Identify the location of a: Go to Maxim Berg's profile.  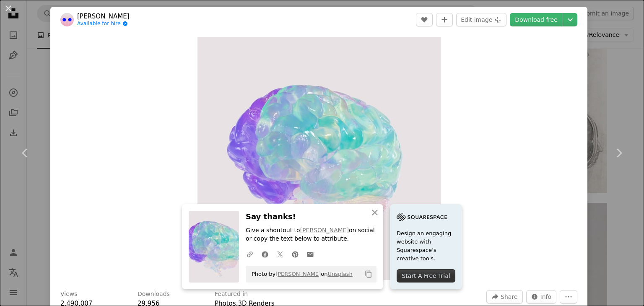
(67, 20).